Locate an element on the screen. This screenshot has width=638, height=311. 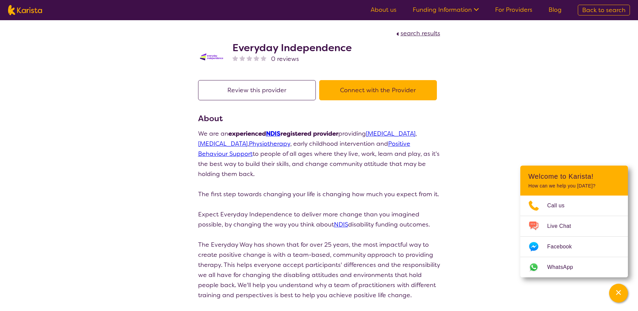
button: Connect with the Provider is located at coordinates (378, 90).